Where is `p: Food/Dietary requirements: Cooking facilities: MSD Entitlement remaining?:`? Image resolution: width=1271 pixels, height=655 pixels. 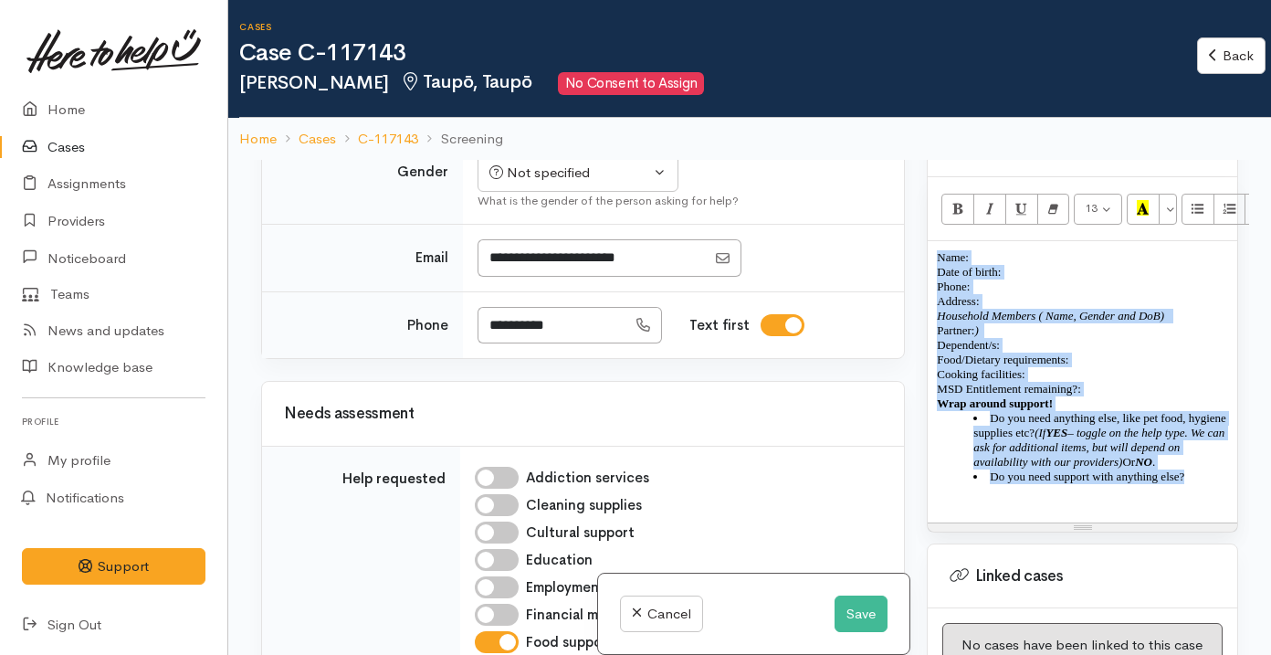 p: Food/Dietary requirements: Cooking facilities: MSD Entitlement remaining?: is located at coordinates (1082, 374).